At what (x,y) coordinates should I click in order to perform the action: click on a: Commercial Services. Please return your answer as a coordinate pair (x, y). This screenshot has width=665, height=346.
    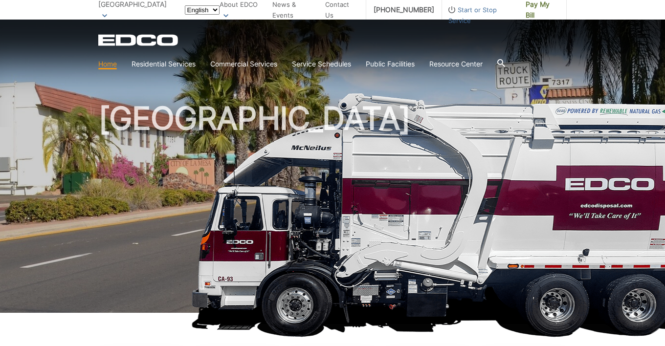
    Looking at the image, I should click on (243, 64).